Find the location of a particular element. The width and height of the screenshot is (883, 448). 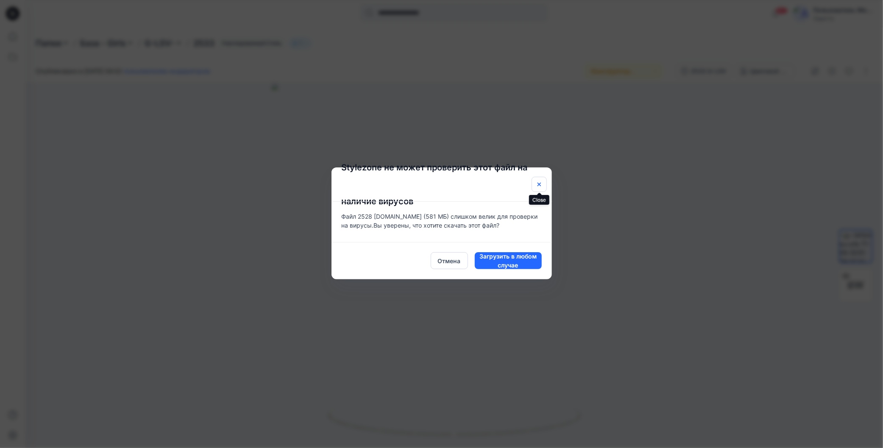

button: Загрузить в любом случае is located at coordinates (508, 261).